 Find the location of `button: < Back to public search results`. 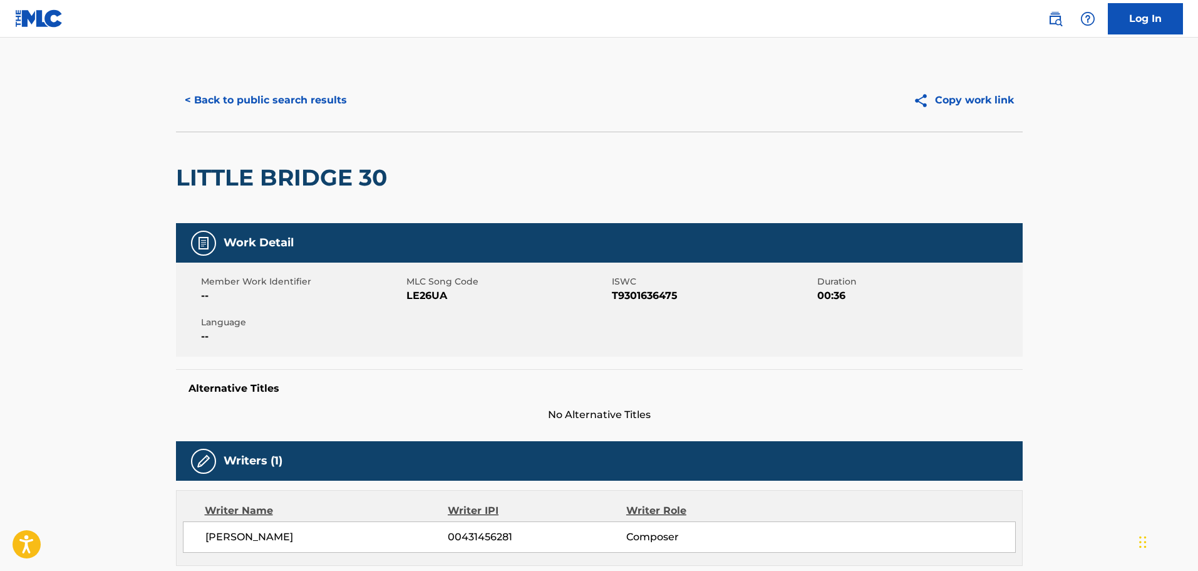

button: < Back to public search results is located at coordinates (266, 100).